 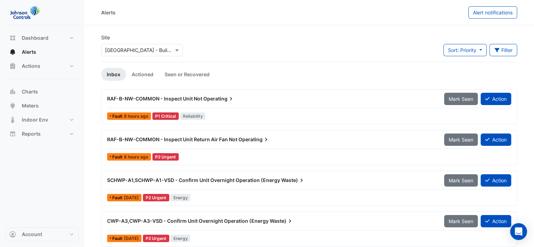 I want to click on button: Reports, so click(x=42, y=134).